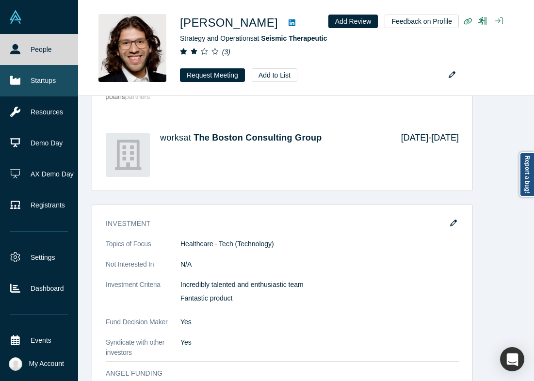 The height and width of the screenshot is (381, 534). Describe the element at coordinates (294, 38) in the screenshot. I see `a: Seismic Therapeutic` at that location.